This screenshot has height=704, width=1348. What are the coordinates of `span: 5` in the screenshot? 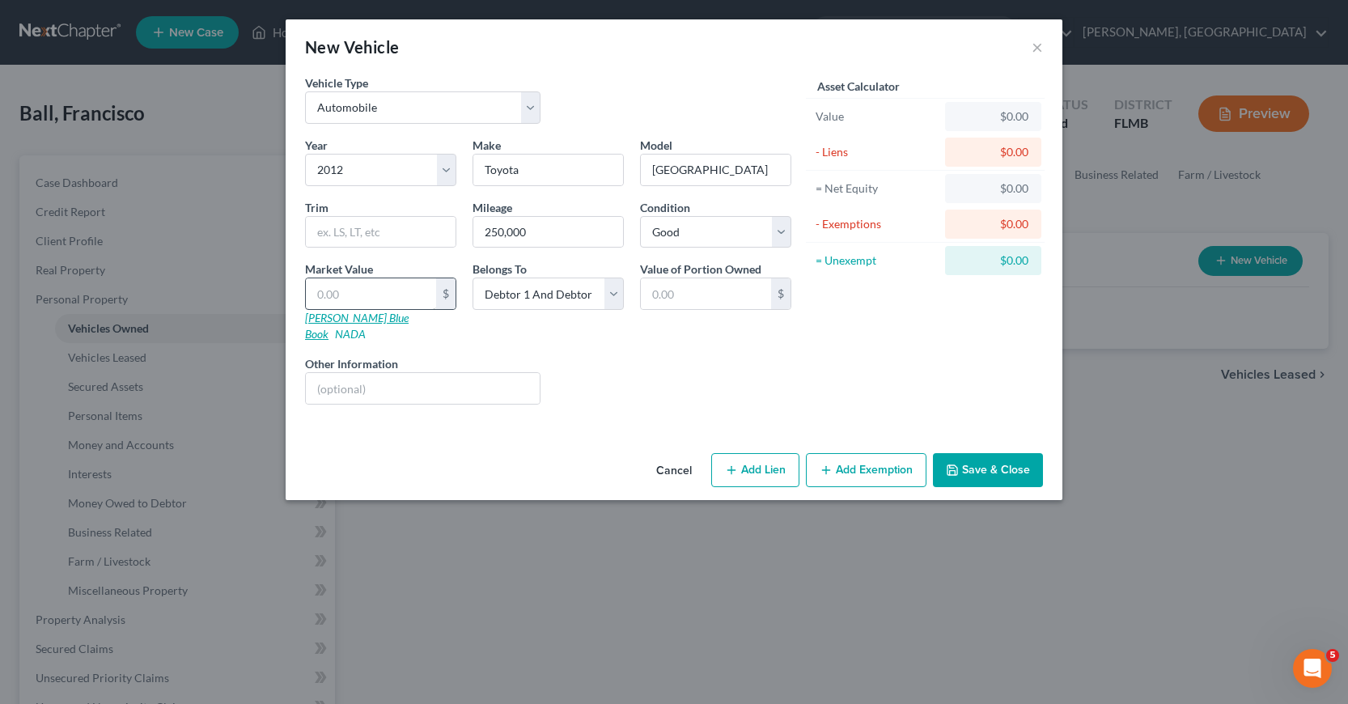 It's located at (1333, 656).